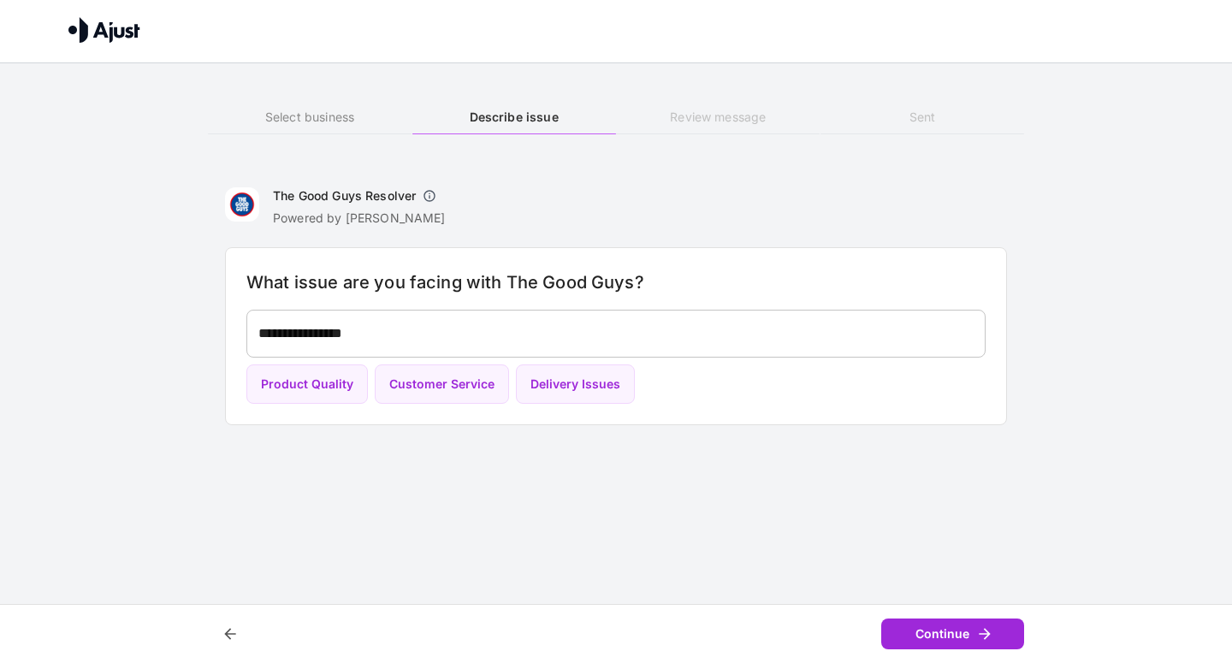  I want to click on button: Continue, so click(952, 634).